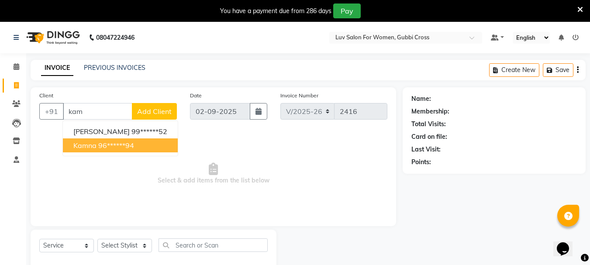 Image resolution: width=590 pixels, height=265 pixels. I want to click on div: Membership:, so click(431, 111).